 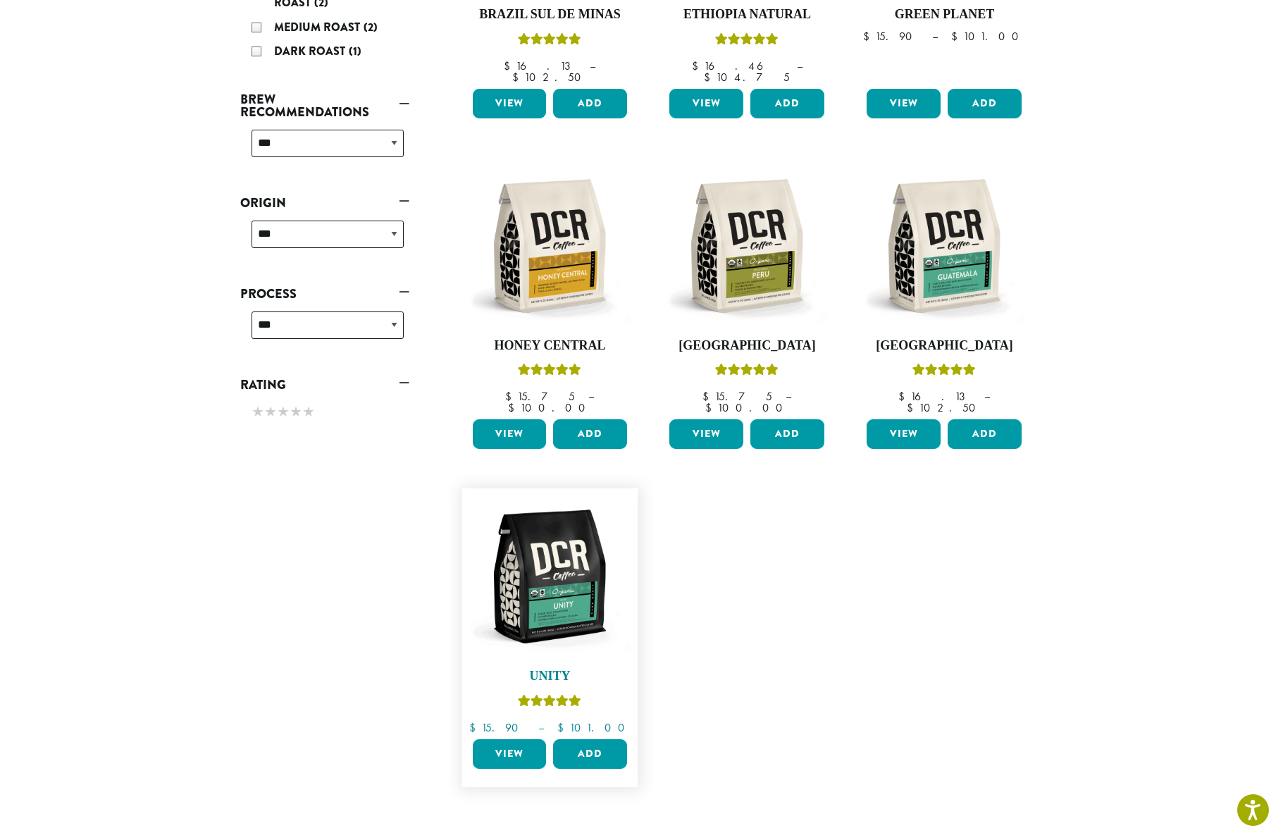 I want to click on bdi: 104.75, so click(x=747, y=77).